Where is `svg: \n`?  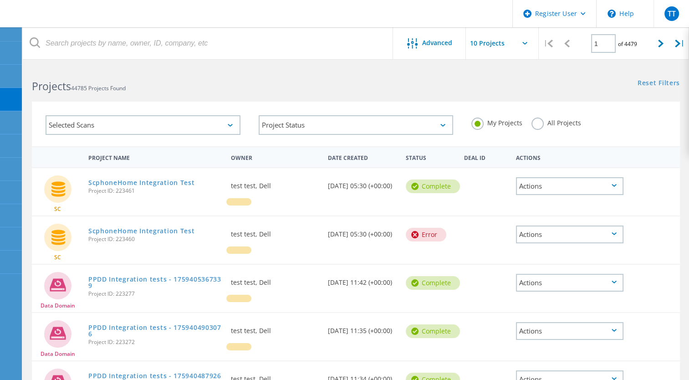 svg: \n is located at coordinates (611, 14).